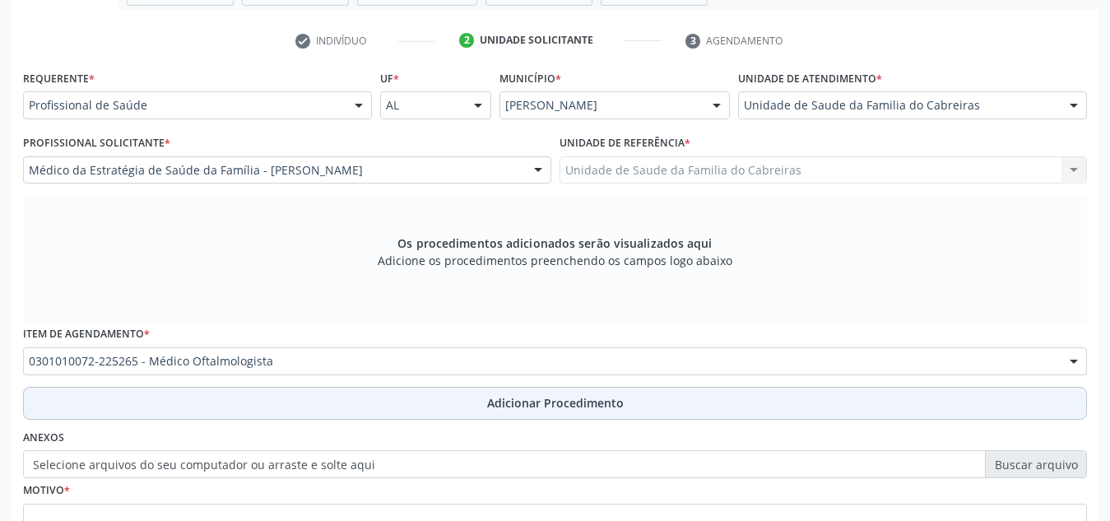  I want to click on label: Item de agendamento, so click(86, 334).